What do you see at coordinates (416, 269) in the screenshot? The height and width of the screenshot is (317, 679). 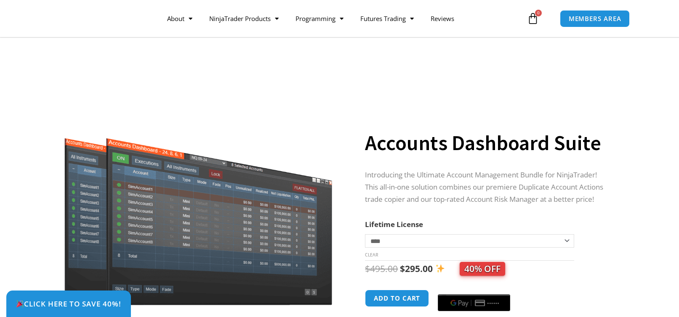 I see `bdi: 295.00` at bounding box center [416, 269].